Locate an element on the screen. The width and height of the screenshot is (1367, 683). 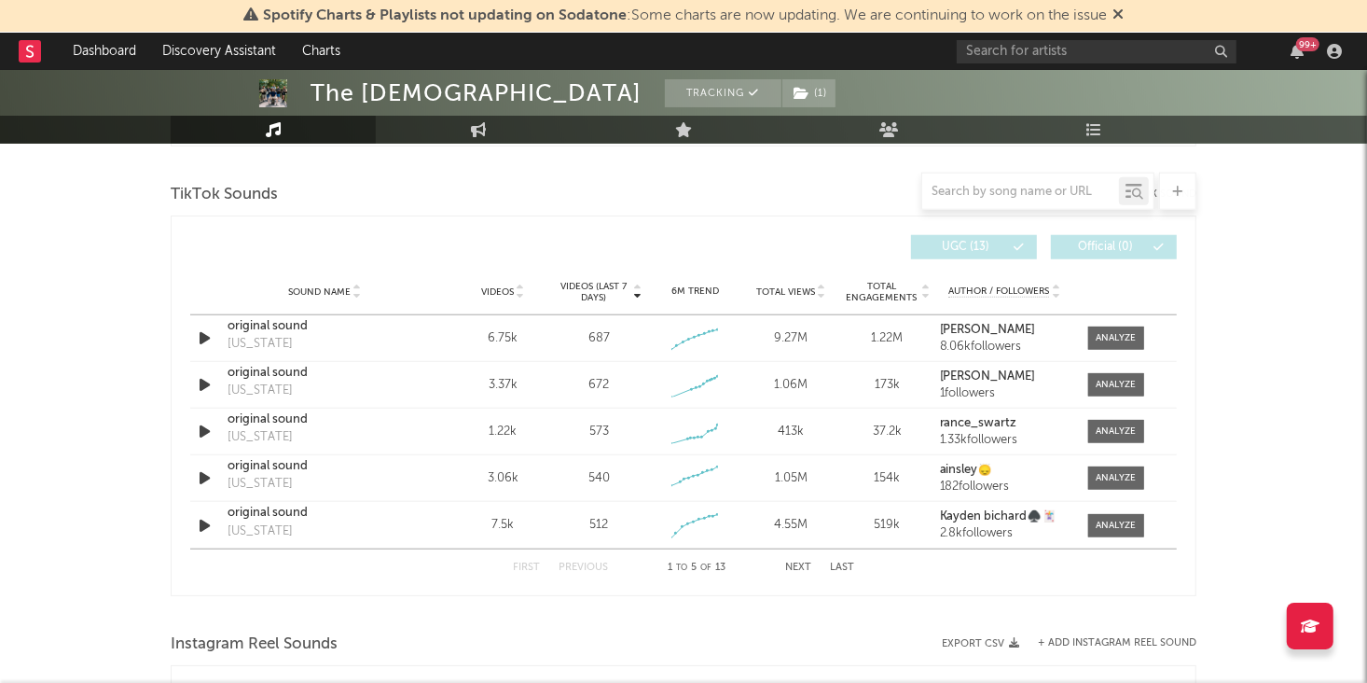
a: Dashboard is located at coordinates (104, 51).